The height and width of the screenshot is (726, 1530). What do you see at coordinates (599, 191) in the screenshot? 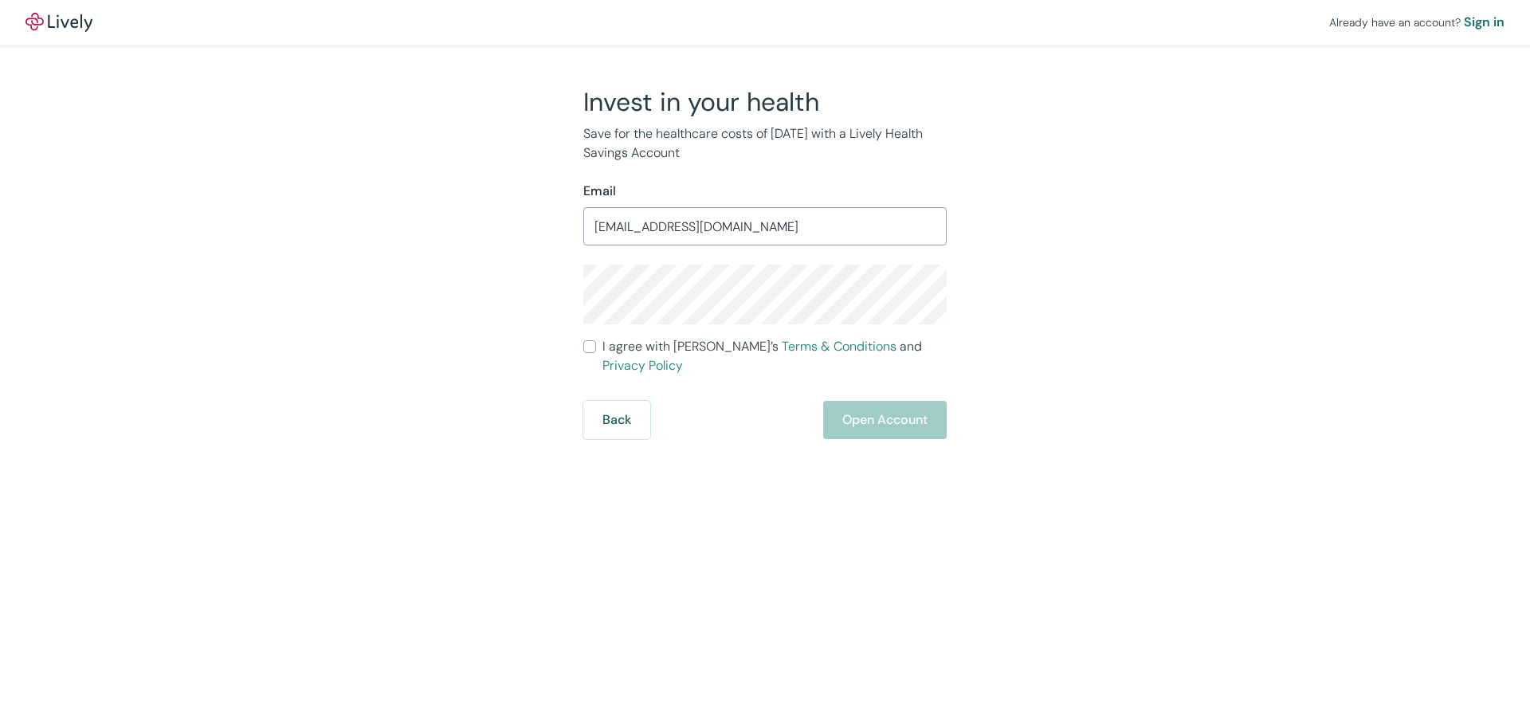
I see `label: Email` at bounding box center [599, 191].